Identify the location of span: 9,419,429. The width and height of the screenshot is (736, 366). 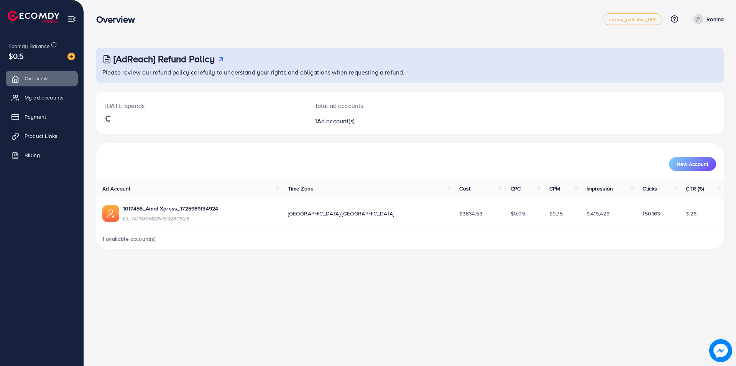
(598, 213).